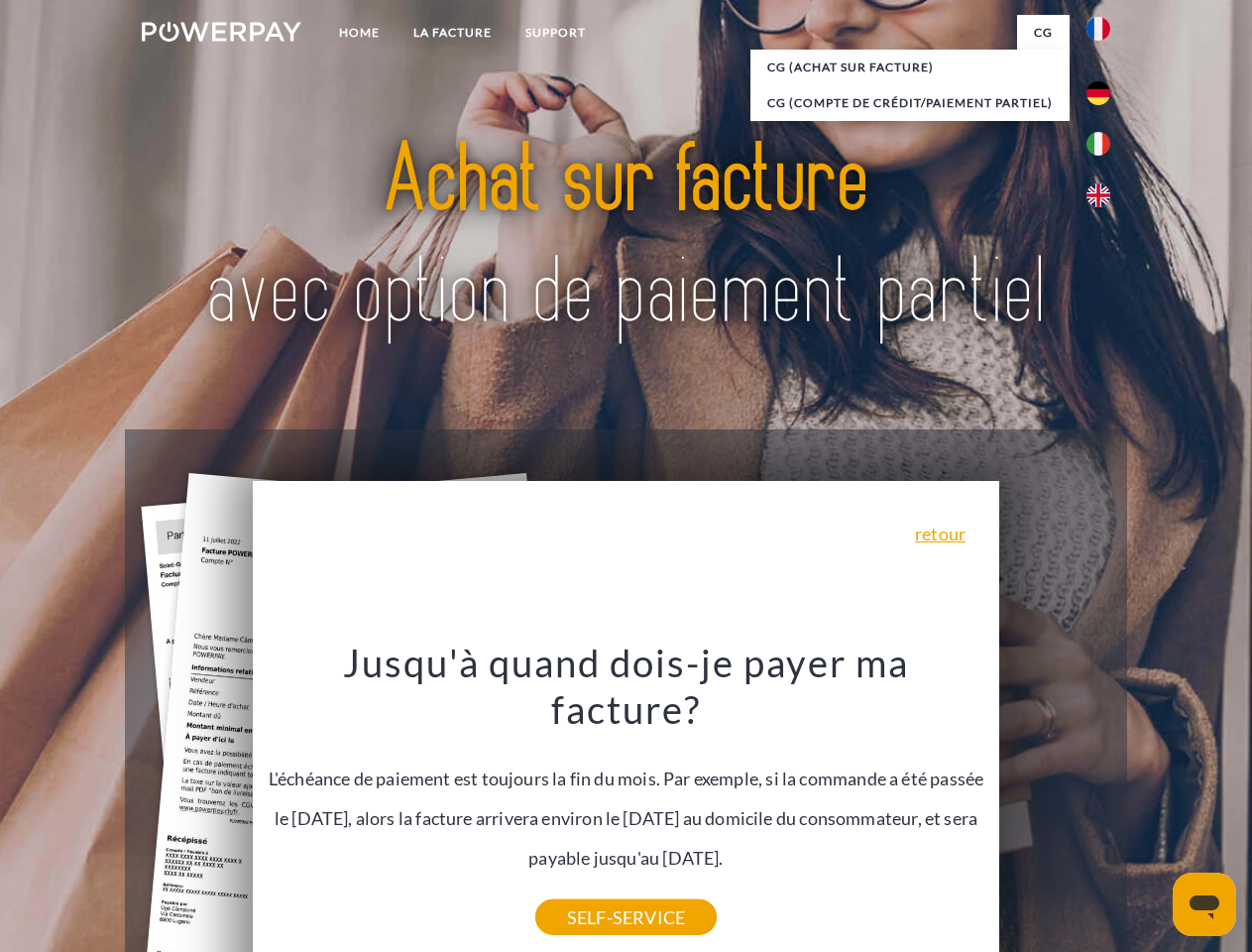 This screenshot has height=952, width=1252. I want to click on a: Home, so click(359, 33).